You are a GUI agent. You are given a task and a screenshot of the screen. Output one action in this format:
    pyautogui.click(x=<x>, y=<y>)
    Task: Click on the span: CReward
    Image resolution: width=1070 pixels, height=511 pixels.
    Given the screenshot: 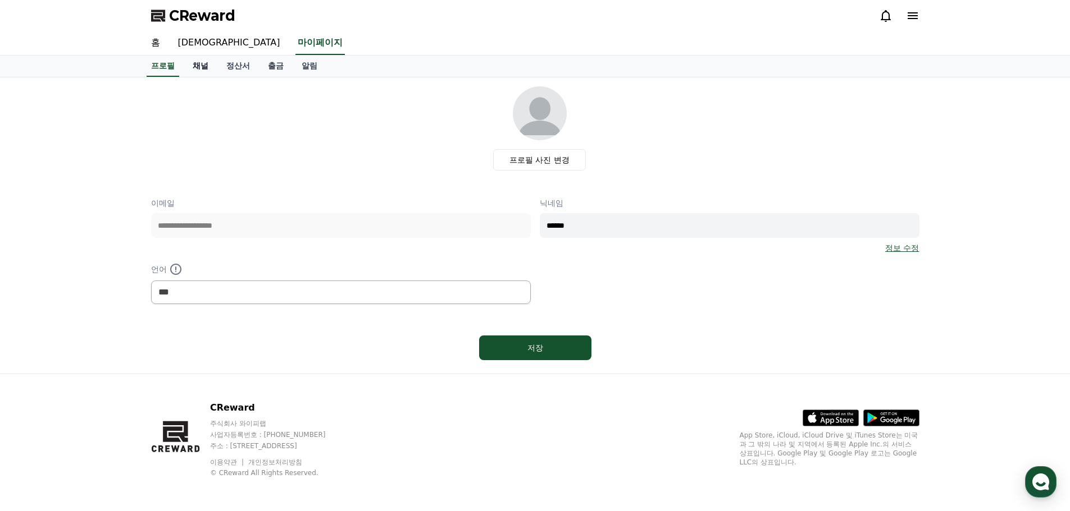 What is the action you would take?
    pyautogui.click(x=202, y=16)
    